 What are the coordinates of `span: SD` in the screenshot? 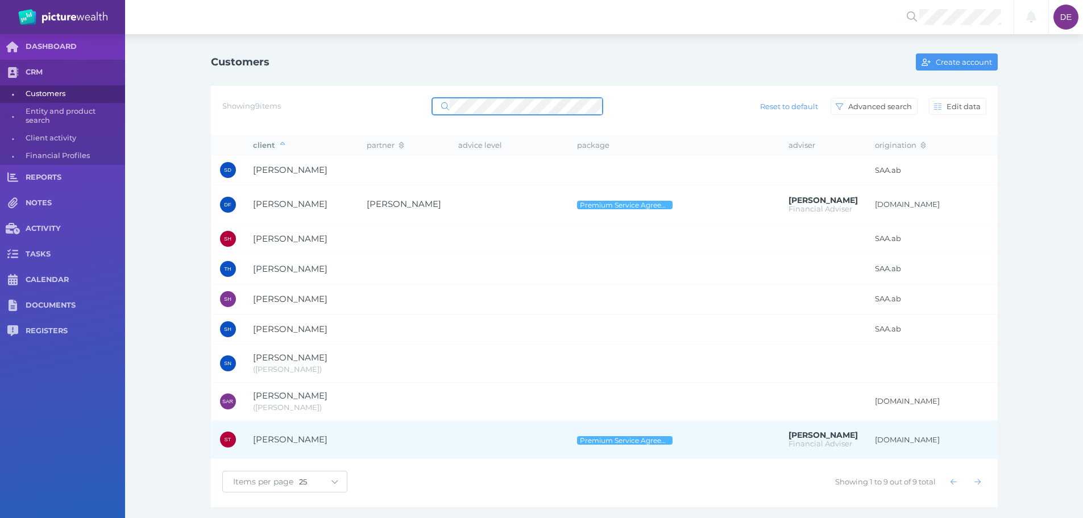 It's located at (227, 170).